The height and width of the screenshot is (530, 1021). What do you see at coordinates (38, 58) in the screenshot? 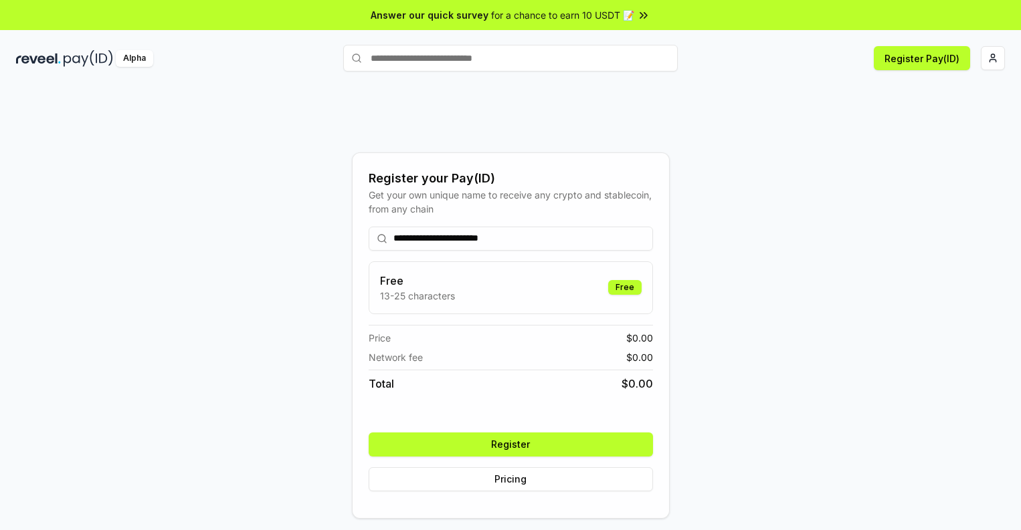
I see `img: reveel_dark` at bounding box center [38, 58].